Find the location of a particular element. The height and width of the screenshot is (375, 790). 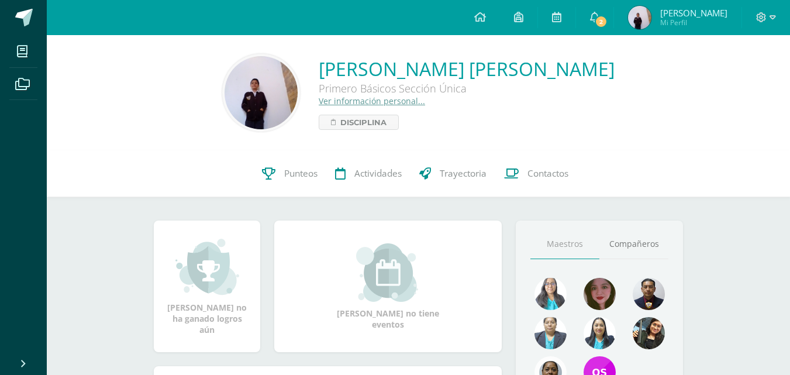

a: Actividades is located at coordinates (368, 174).